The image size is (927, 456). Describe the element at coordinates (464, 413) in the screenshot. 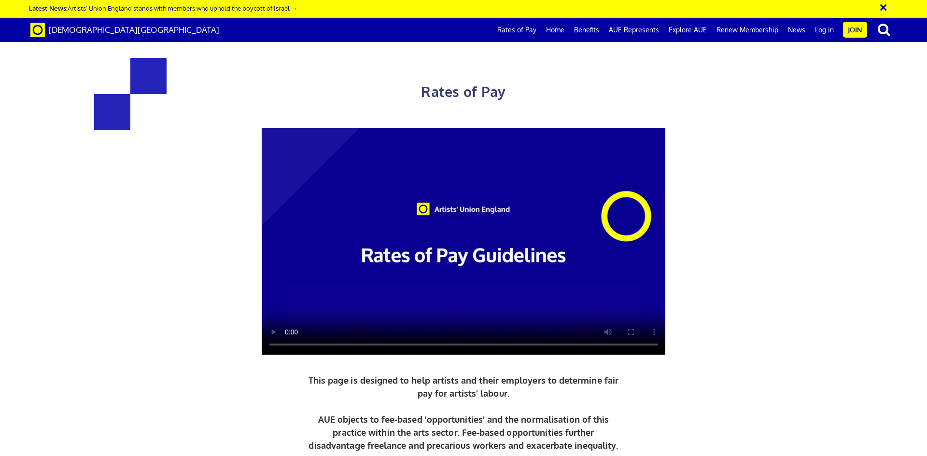

I see `p: This page is designed to help artists and their employers to determine fair pay for artists’ labo...` at that location.